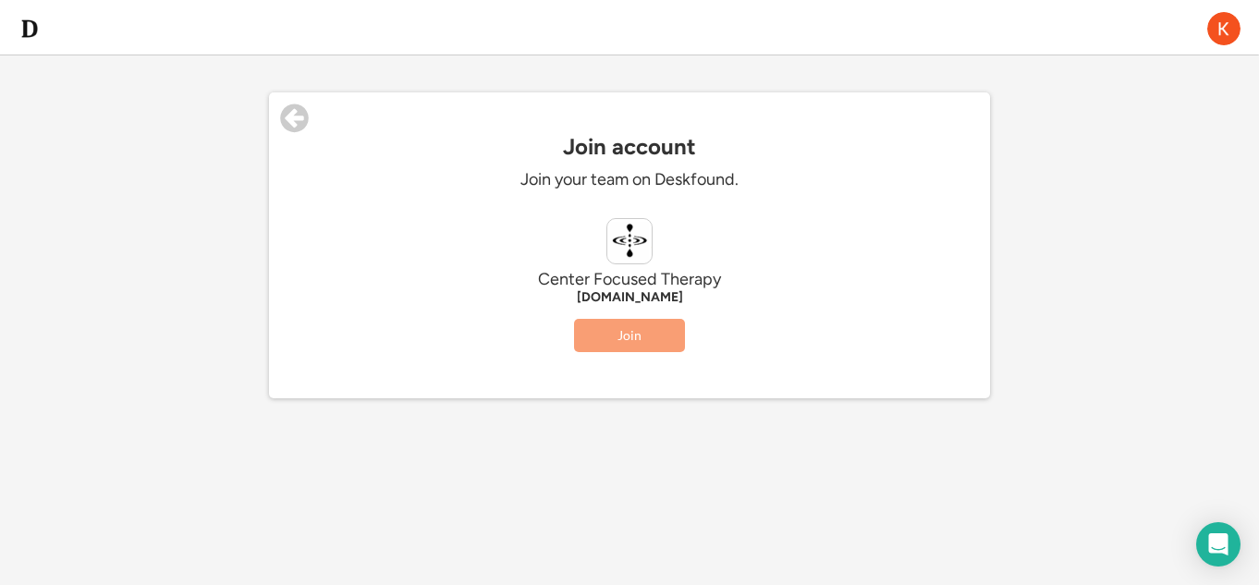 The height and width of the screenshot is (585, 1259). I want to click on button: Join, so click(630, 336).